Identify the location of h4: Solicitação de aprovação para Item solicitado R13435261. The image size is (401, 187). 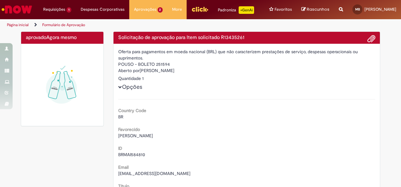
(247, 38).